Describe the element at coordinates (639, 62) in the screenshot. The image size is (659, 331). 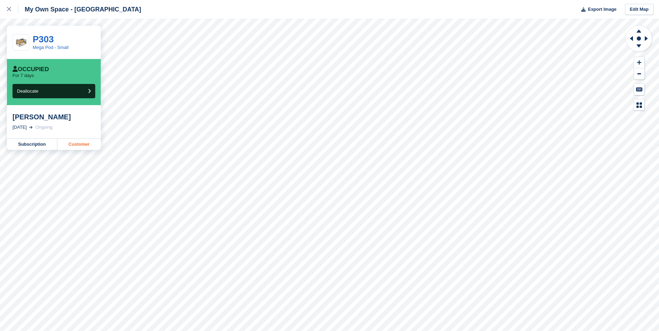
I see `button: Zoom In` at that location.